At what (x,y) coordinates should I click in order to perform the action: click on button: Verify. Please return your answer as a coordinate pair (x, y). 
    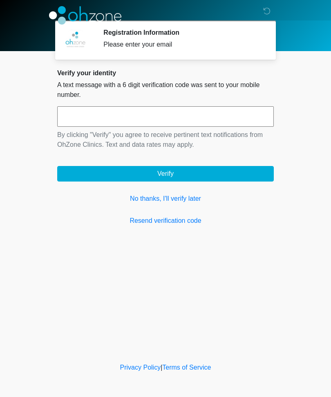
    Looking at the image, I should click on (166, 174).